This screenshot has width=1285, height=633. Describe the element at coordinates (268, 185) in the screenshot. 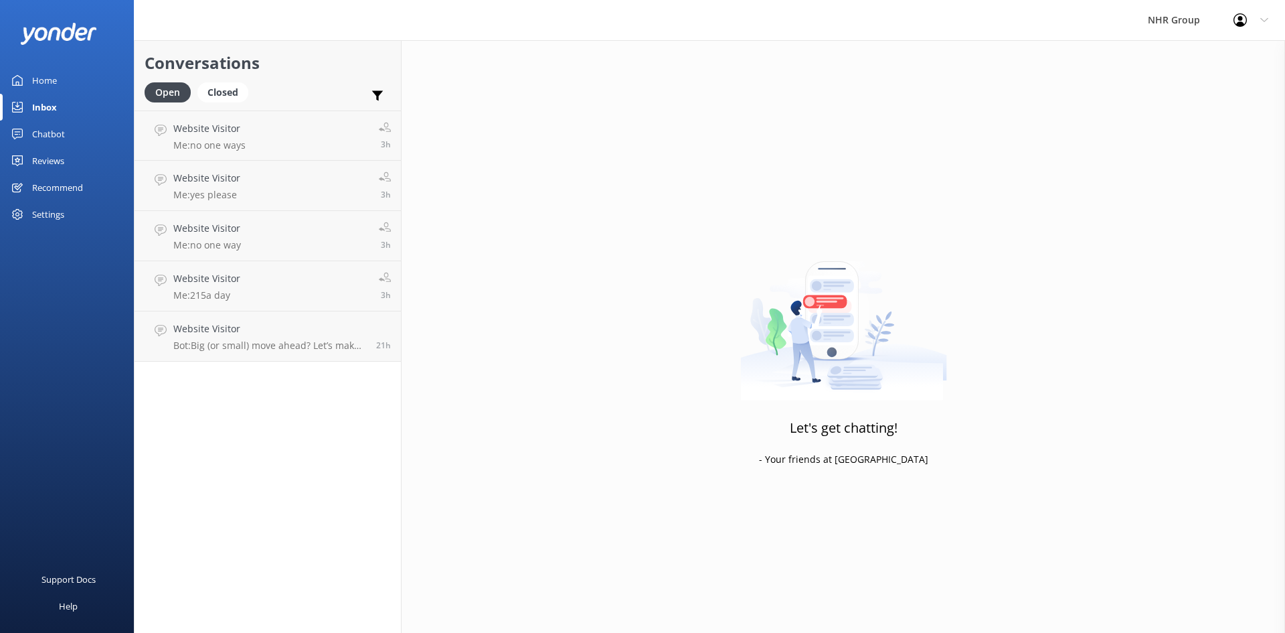

I see `a: Website VisitorMe:yes please3h` at that location.